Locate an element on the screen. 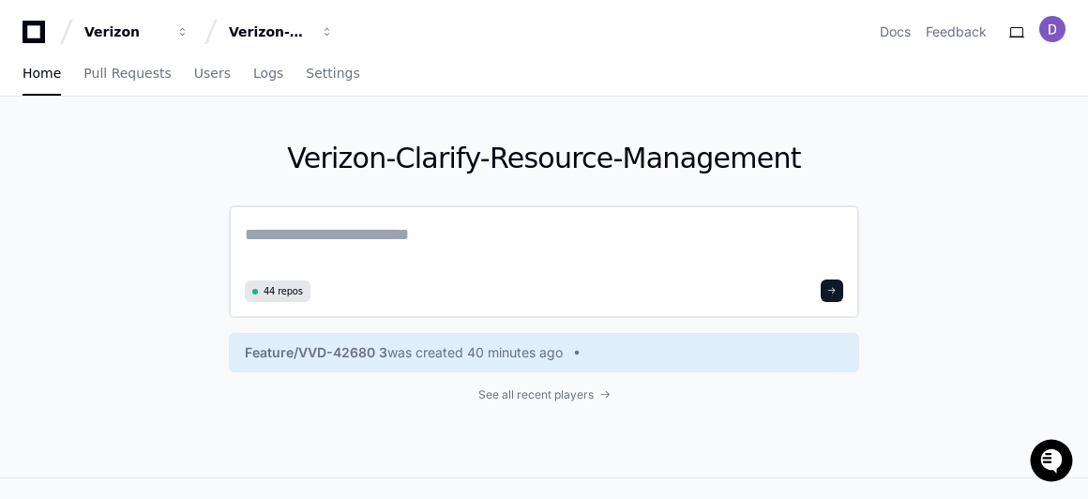 Image resolution: width=1088 pixels, height=499 pixels. h1: Verizon-Clarify-Resource-Management is located at coordinates (544, 159).